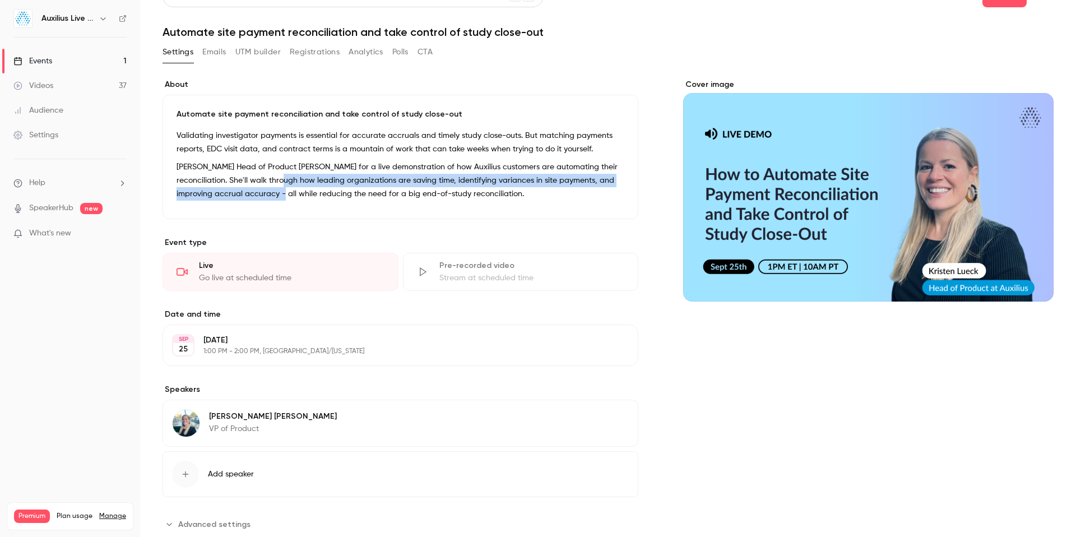 This screenshot has height=537, width=1076. Describe the element at coordinates (75, 516) in the screenshot. I see `span: Plan usage` at that location.